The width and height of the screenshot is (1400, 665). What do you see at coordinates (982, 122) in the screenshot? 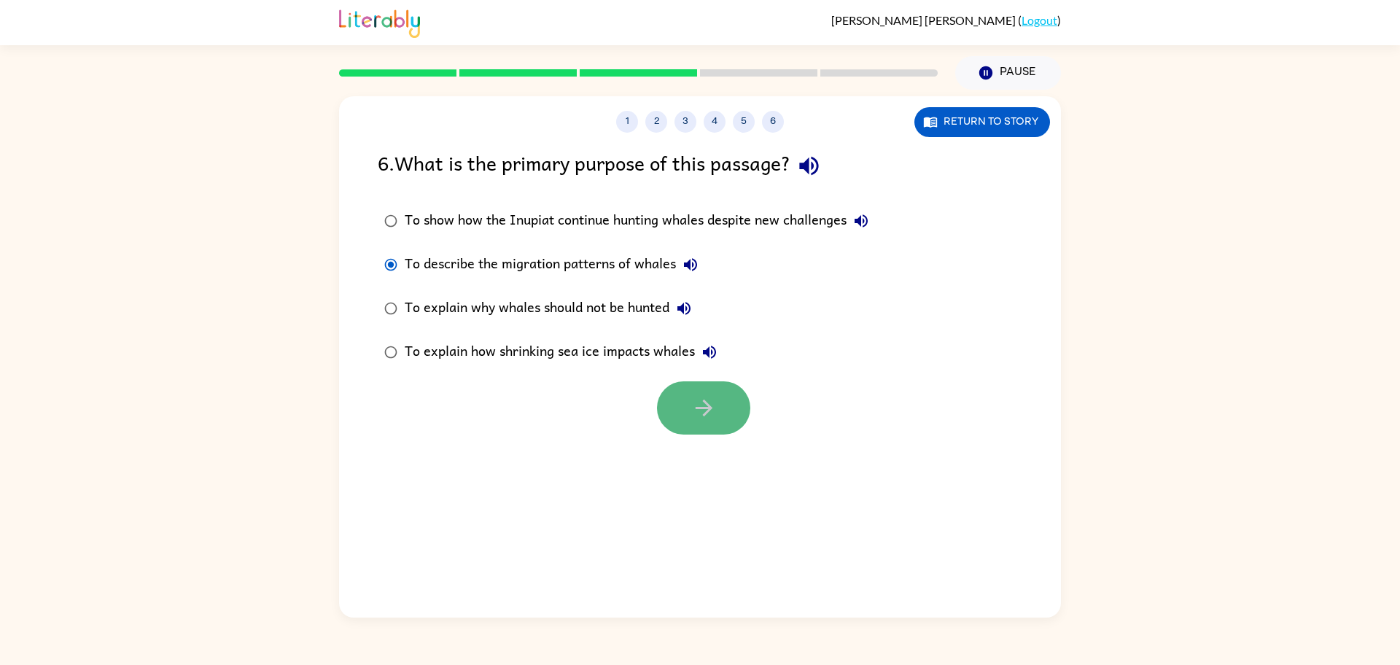
I see `button: Return to story` at bounding box center [982, 122].